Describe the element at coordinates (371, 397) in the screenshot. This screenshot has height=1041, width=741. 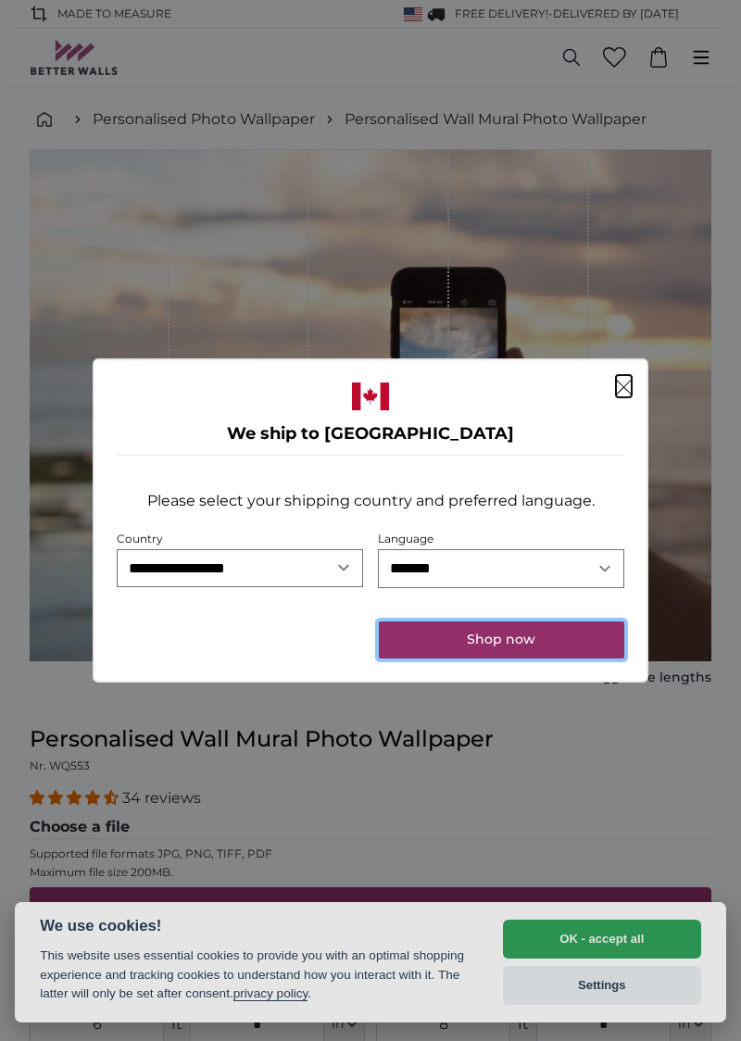
I see `img: Canada` at that location.